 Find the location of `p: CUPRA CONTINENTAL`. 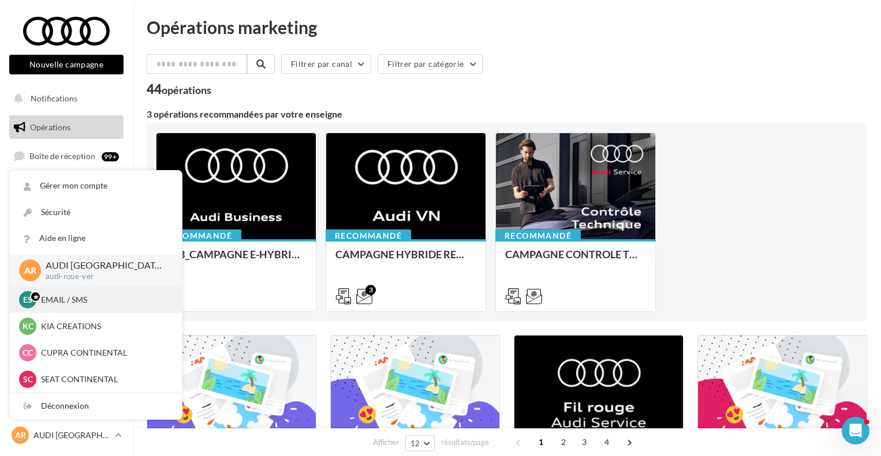

p: CUPRA CONTINENTAL is located at coordinates (104, 353).